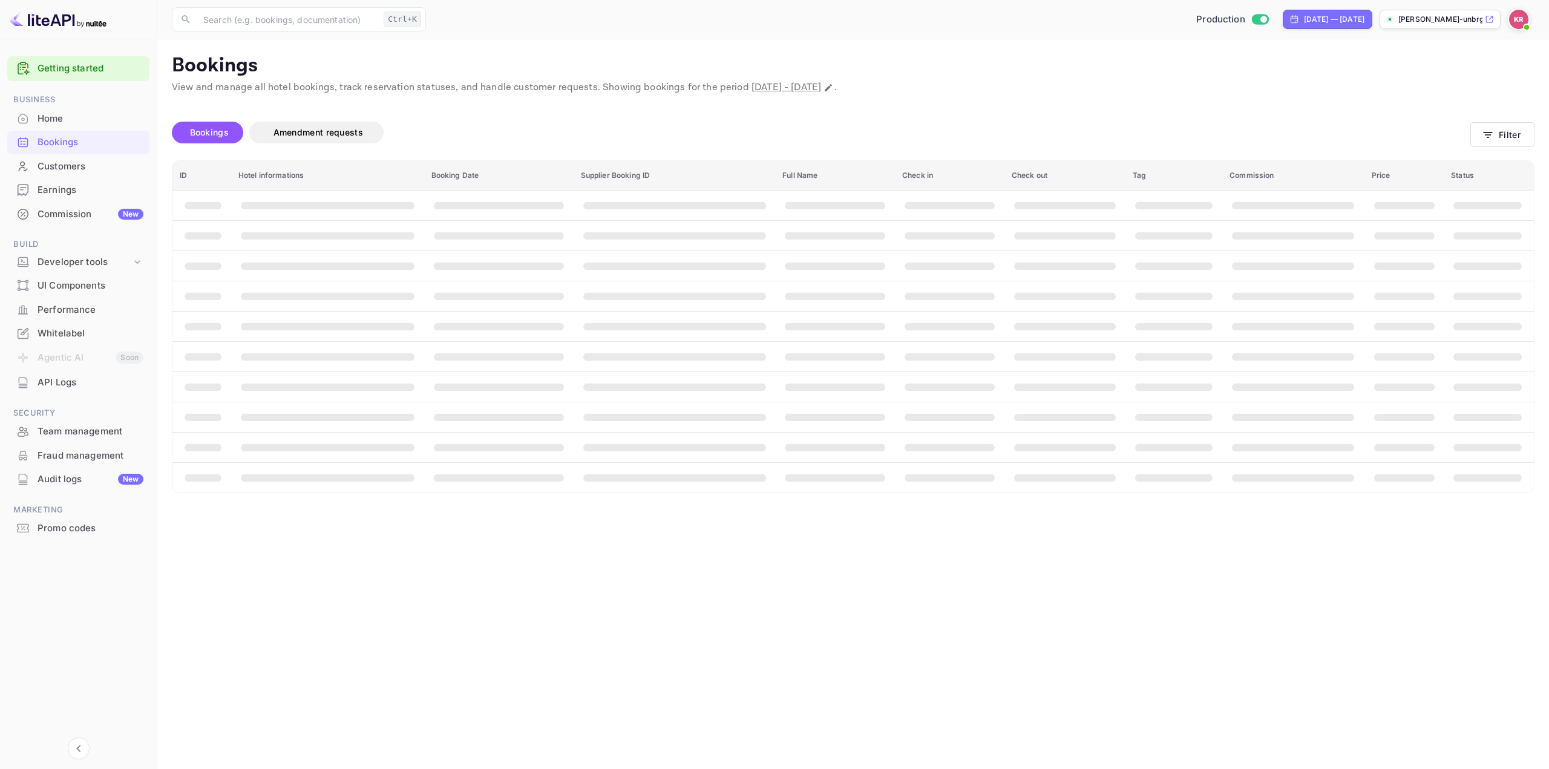 This screenshot has height=769, width=1549. What do you see at coordinates (821, 133) in the screenshot?
I see `div: account-settings tabs` at bounding box center [821, 133].